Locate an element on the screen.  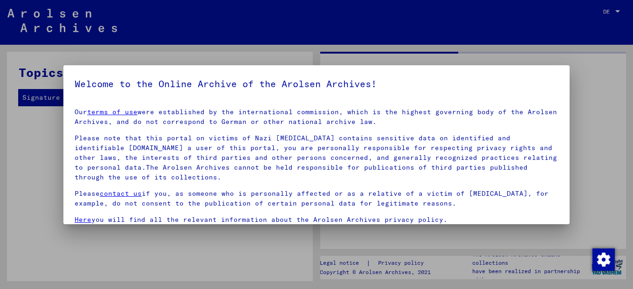
p: Please if you, as someone who is personally affected or as a relative of a victim of [MEDICAL_DAT... is located at coordinates (317, 199).